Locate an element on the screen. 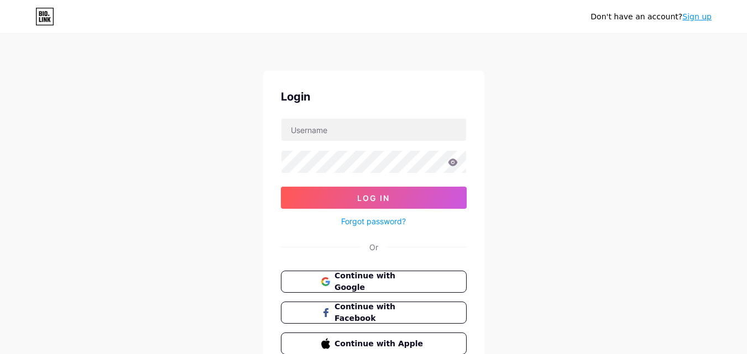 The height and width of the screenshot is (354, 747). a: Continue with Facebook is located at coordinates (374, 313).